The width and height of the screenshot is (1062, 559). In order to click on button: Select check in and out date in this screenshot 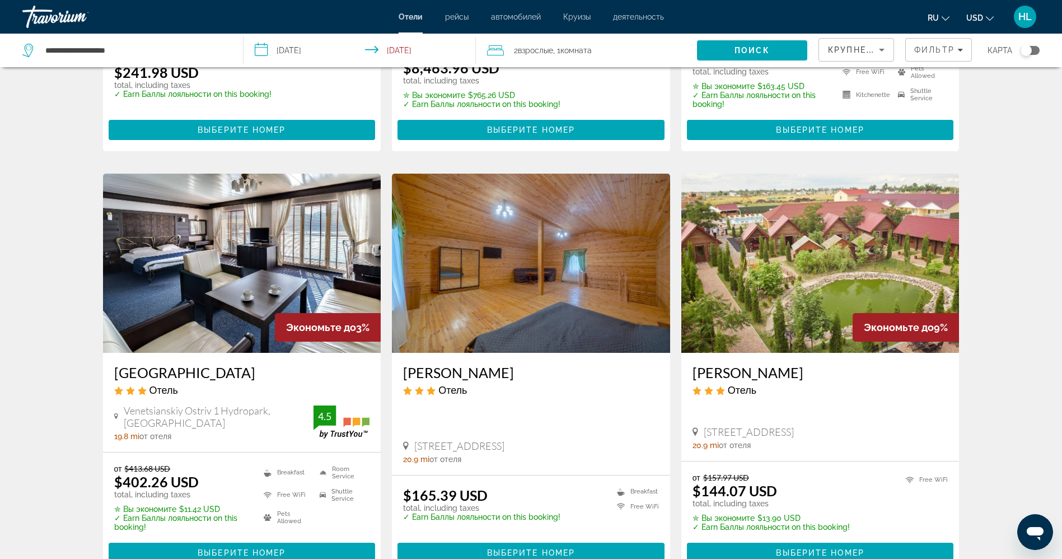, I will do `click(360, 50)`.